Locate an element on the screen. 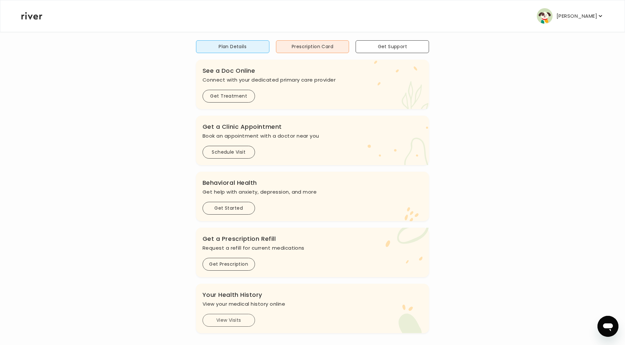  h3: Get a Prescription Refill is located at coordinates (313, 239).